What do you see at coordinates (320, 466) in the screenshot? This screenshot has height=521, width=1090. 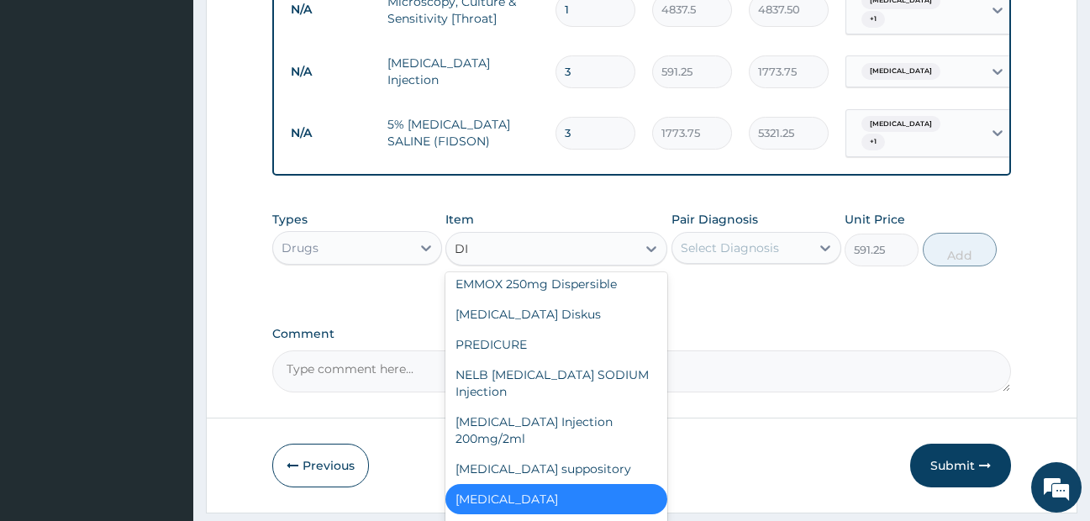 I see `button: Previous` at bounding box center [320, 466].